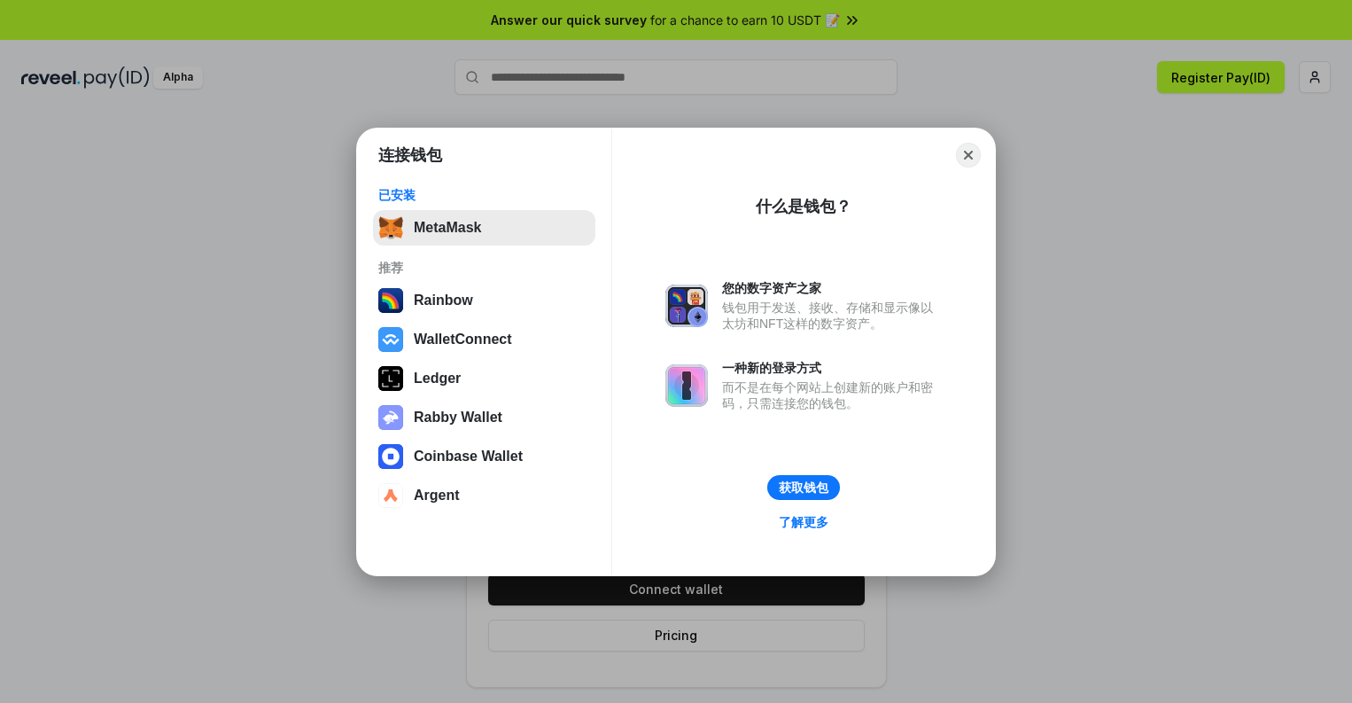 The width and height of the screenshot is (1352, 703). I want to click on div: 获取钱包, so click(804, 487).